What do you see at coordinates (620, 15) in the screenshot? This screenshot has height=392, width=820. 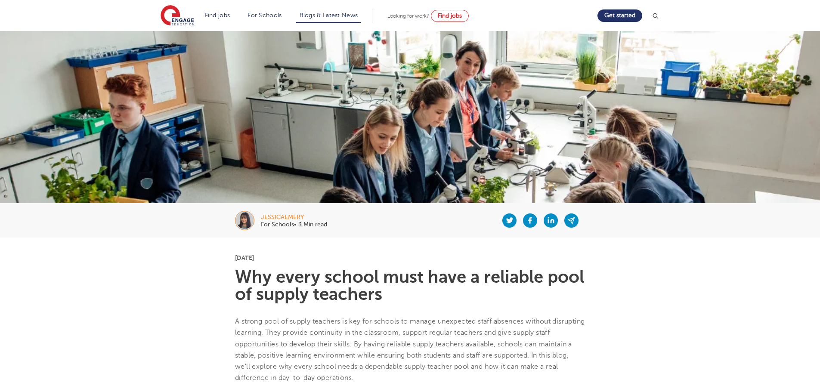 I see `a: Get started` at bounding box center [620, 15].